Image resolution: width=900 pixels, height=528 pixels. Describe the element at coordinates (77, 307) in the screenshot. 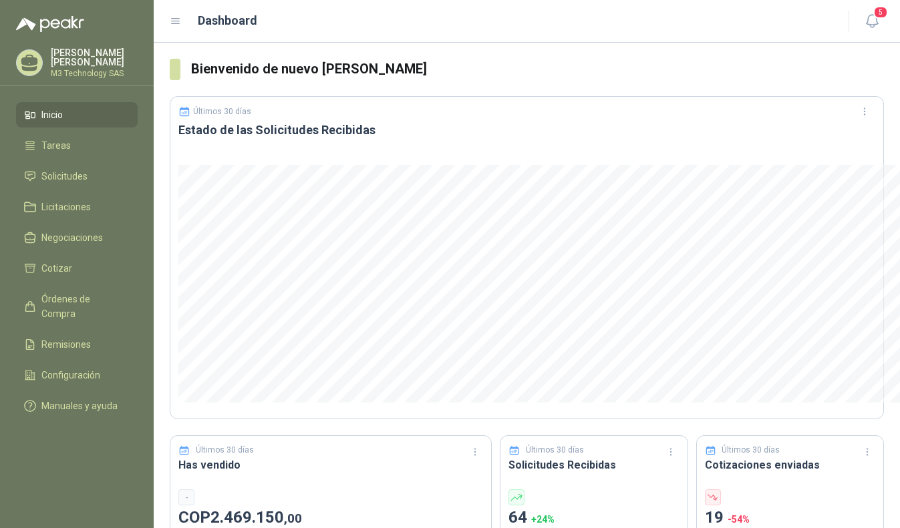

I see `a: Órdenes de Compra` at that location.